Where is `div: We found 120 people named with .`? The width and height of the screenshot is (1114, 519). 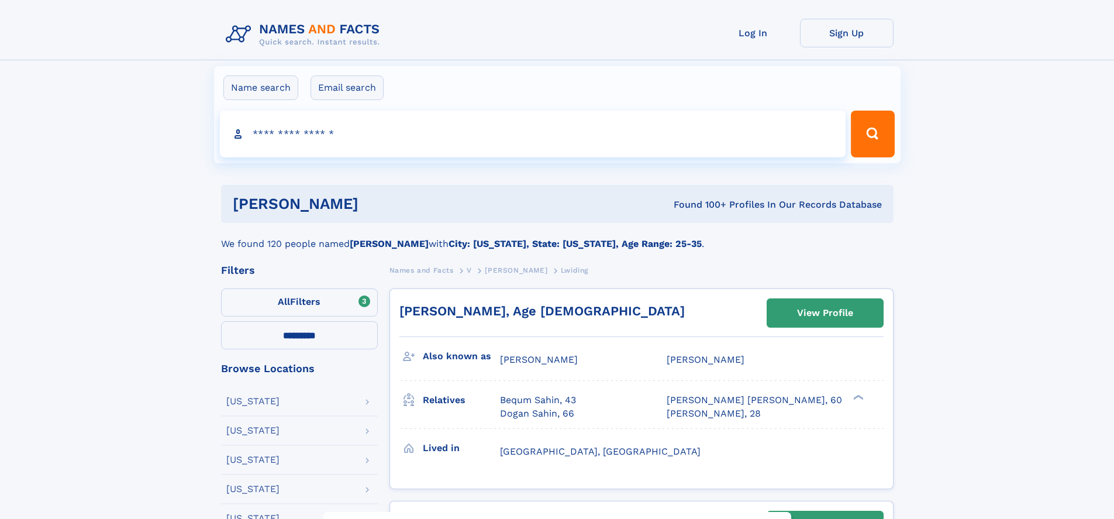
div: We found 120 people named with . is located at coordinates (557, 237).